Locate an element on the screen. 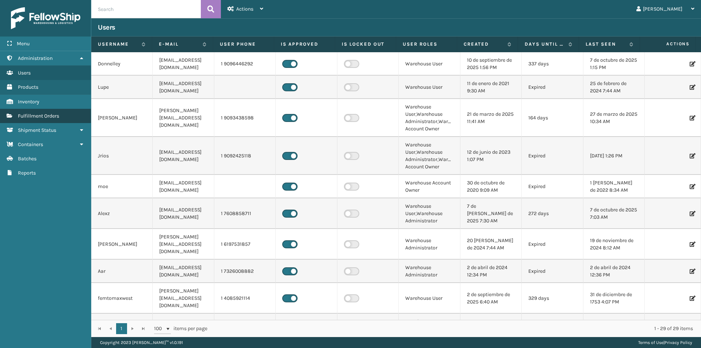 The height and width of the screenshot is (348, 701). span: Containers is located at coordinates (30, 144).